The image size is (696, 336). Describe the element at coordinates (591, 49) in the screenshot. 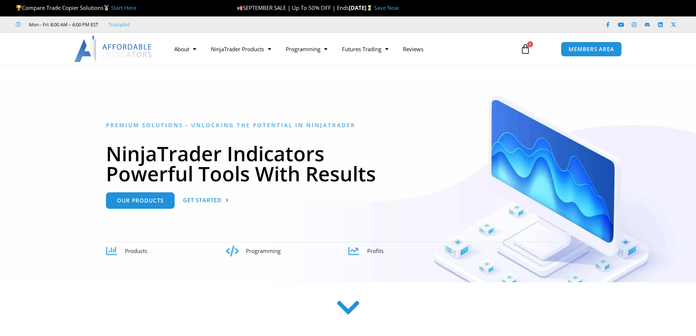

I see `a: MEMBERS AREA` at that location.